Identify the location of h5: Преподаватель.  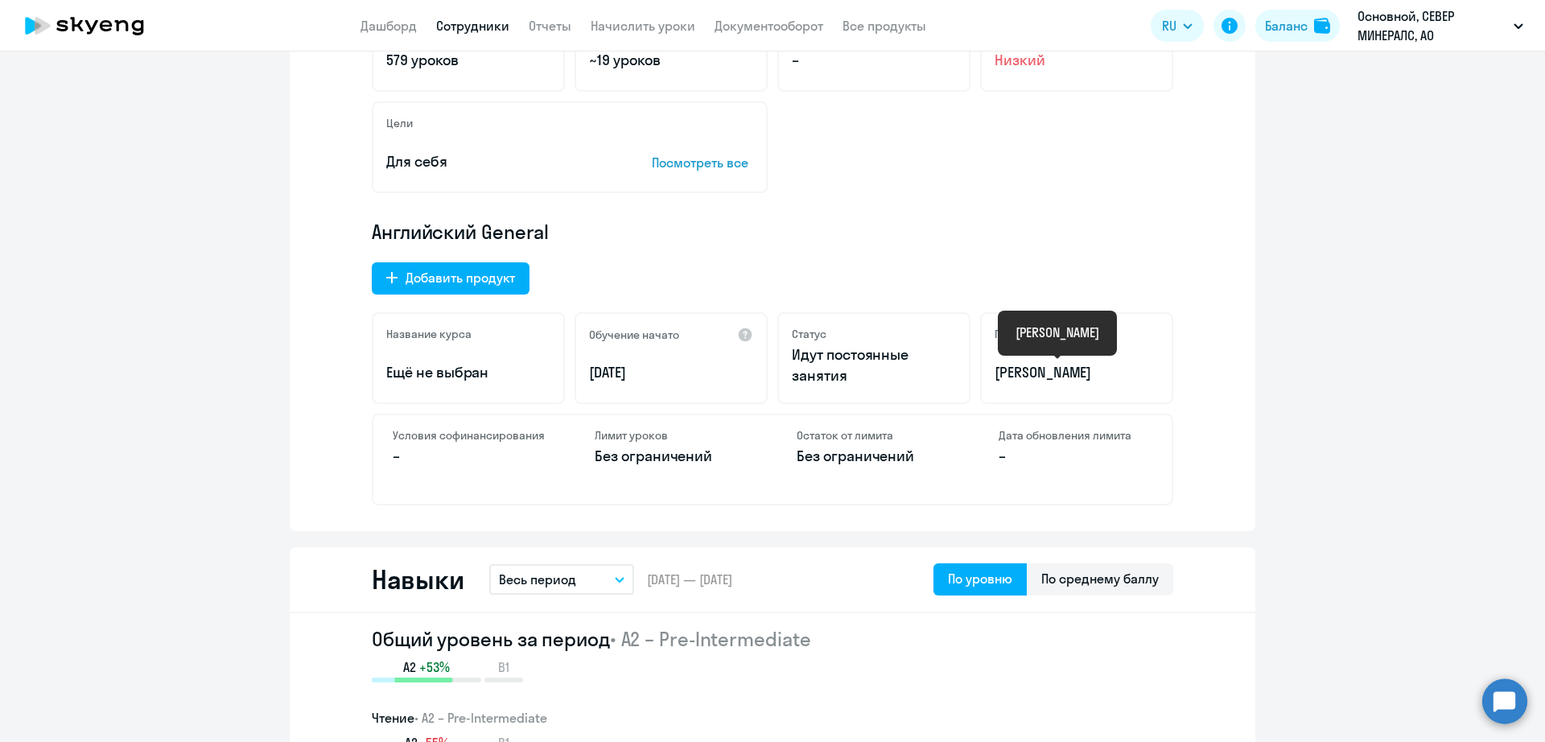
(1036, 334).